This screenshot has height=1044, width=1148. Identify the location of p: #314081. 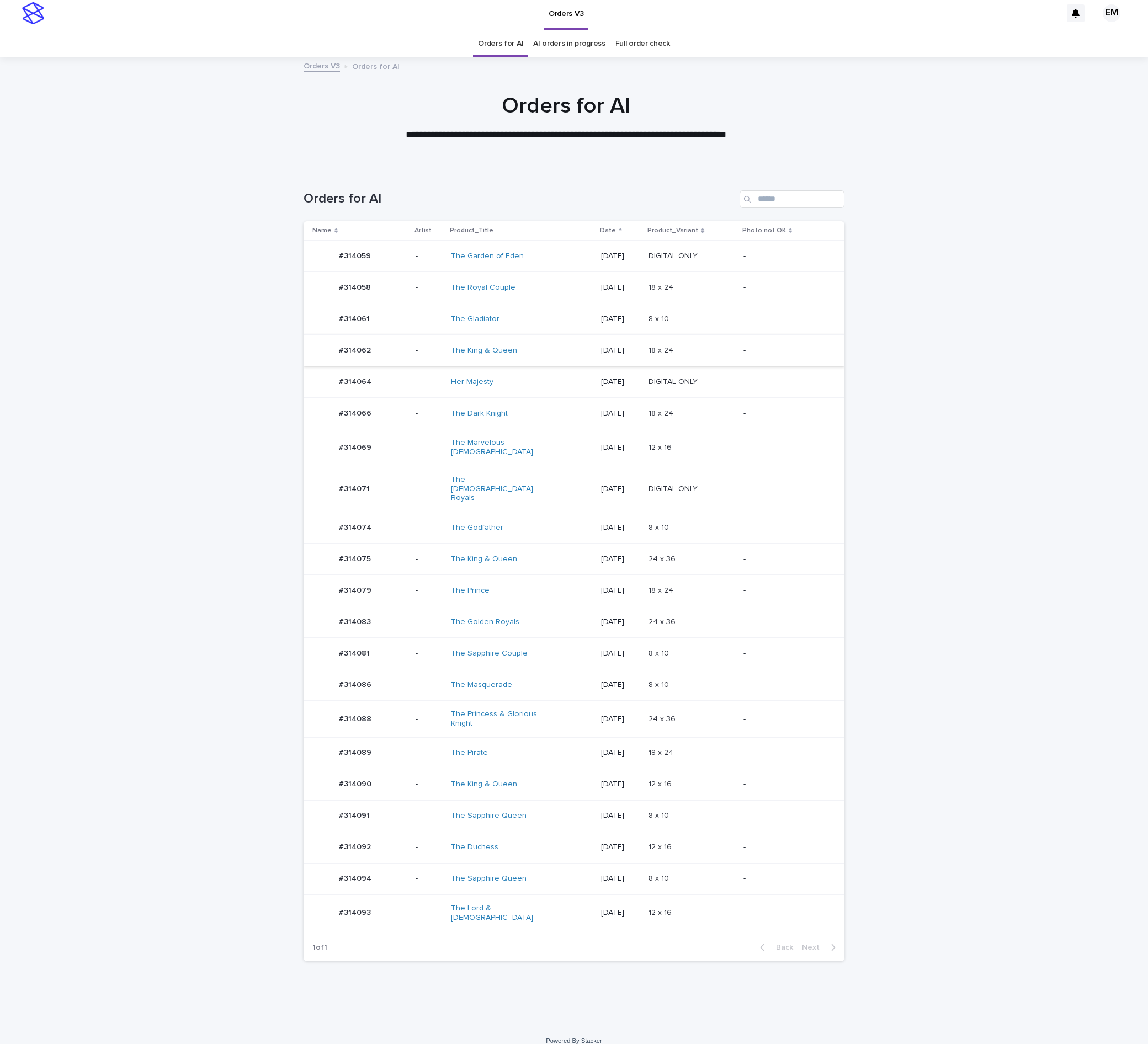
(355, 652).